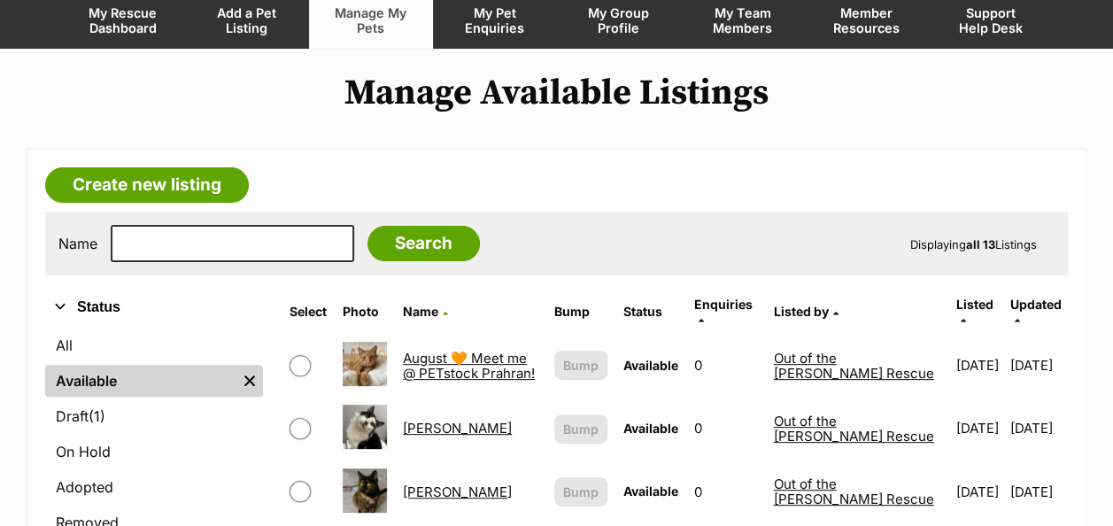 This screenshot has height=526, width=1113. What do you see at coordinates (141, 381) in the screenshot?
I see `a: Available` at bounding box center [141, 381].